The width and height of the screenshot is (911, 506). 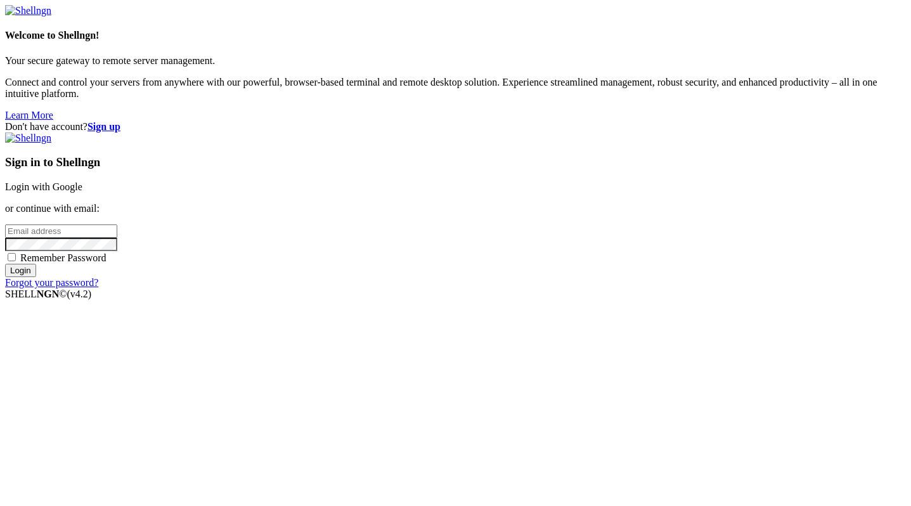 What do you see at coordinates (20, 270) in the screenshot?
I see `input: Login` at bounding box center [20, 270].